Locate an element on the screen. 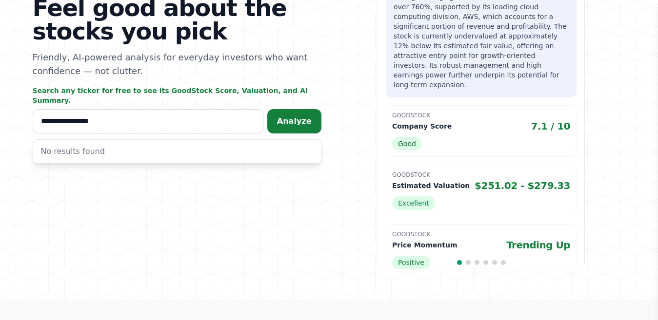 This screenshot has height=320, width=658. span: Go to slide 2 is located at coordinates (468, 263).